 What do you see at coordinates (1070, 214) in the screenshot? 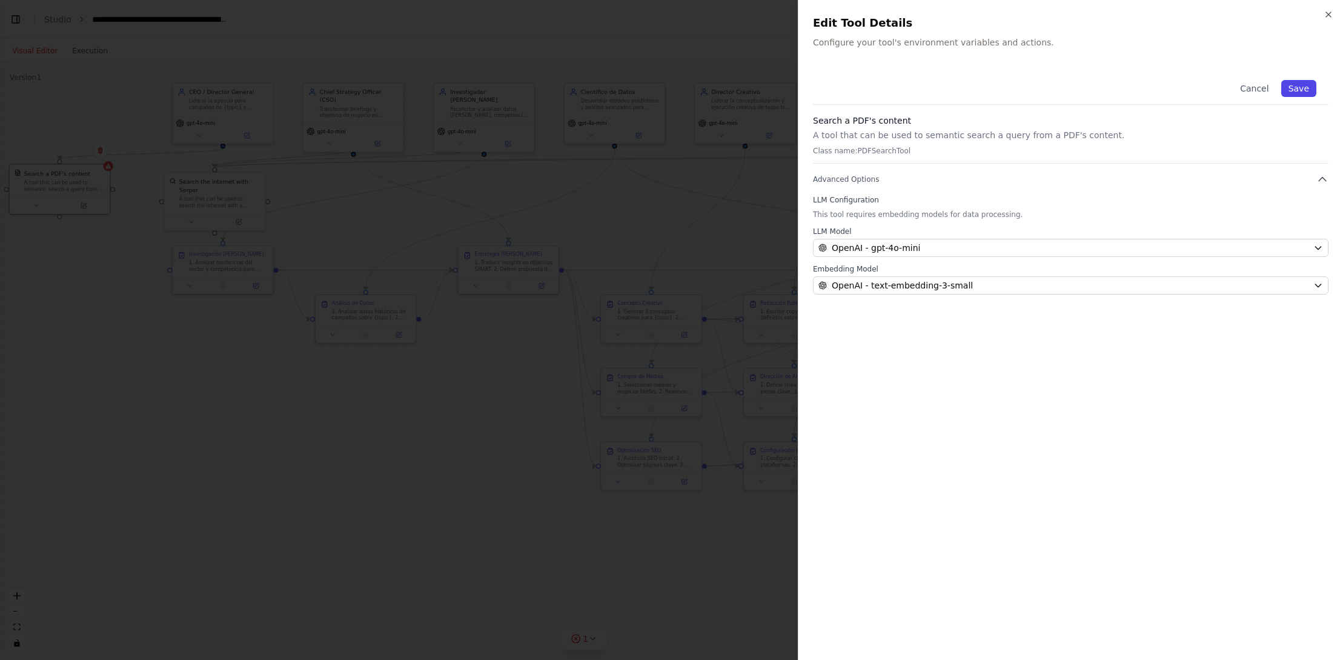
I see `p: This tool requires embedding models for data processing.` at bounding box center [1070, 214].